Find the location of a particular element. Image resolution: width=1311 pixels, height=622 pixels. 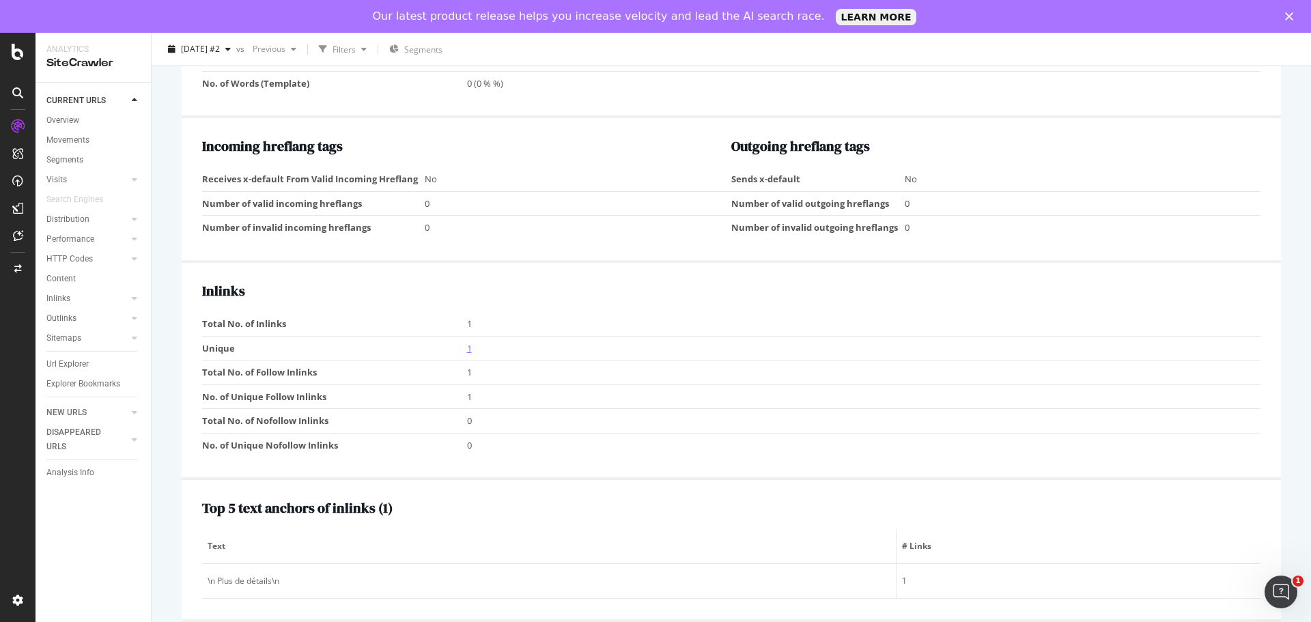

a: 1 is located at coordinates (469, 348).